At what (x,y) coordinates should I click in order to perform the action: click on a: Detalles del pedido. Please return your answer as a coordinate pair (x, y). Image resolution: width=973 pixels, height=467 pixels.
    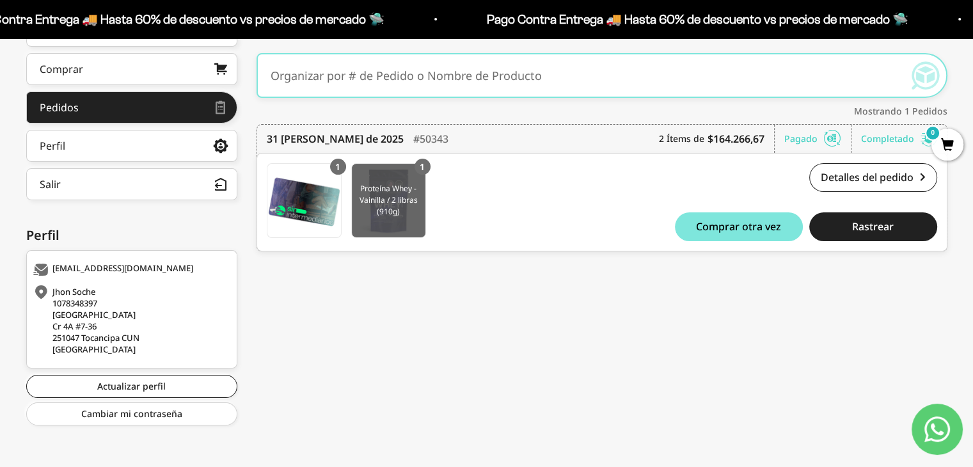
    Looking at the image, I should click on (873, 177).